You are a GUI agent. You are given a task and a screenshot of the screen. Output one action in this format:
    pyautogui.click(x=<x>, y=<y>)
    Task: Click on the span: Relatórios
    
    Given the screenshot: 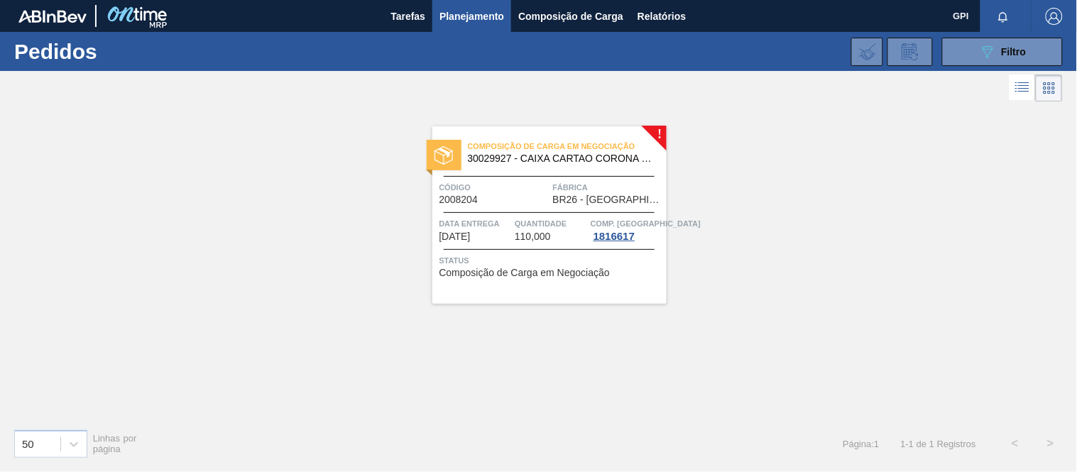 What is the action you would take?
    pyautogui.click(x=662, y=16)
    